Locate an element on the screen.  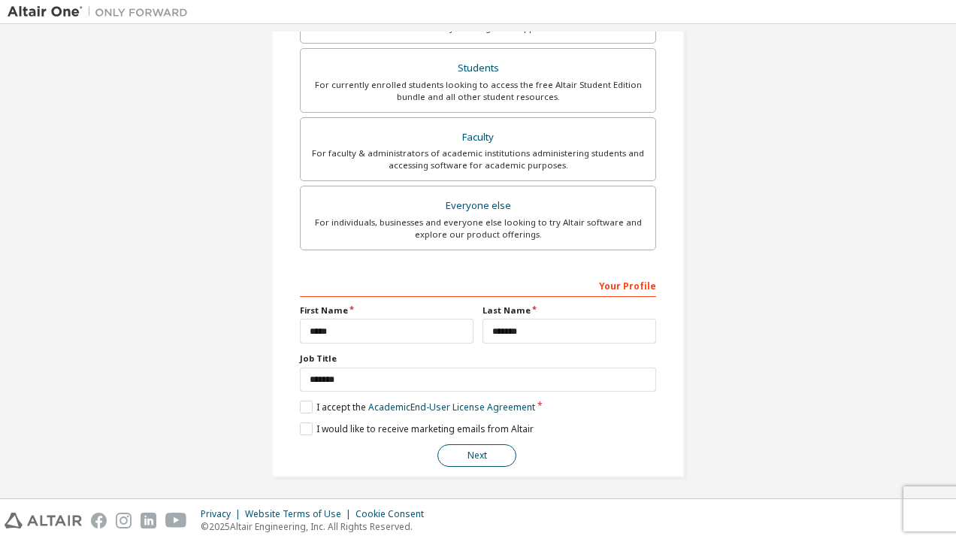
div: Website Terms of Use is located at coordinates (300, 514).